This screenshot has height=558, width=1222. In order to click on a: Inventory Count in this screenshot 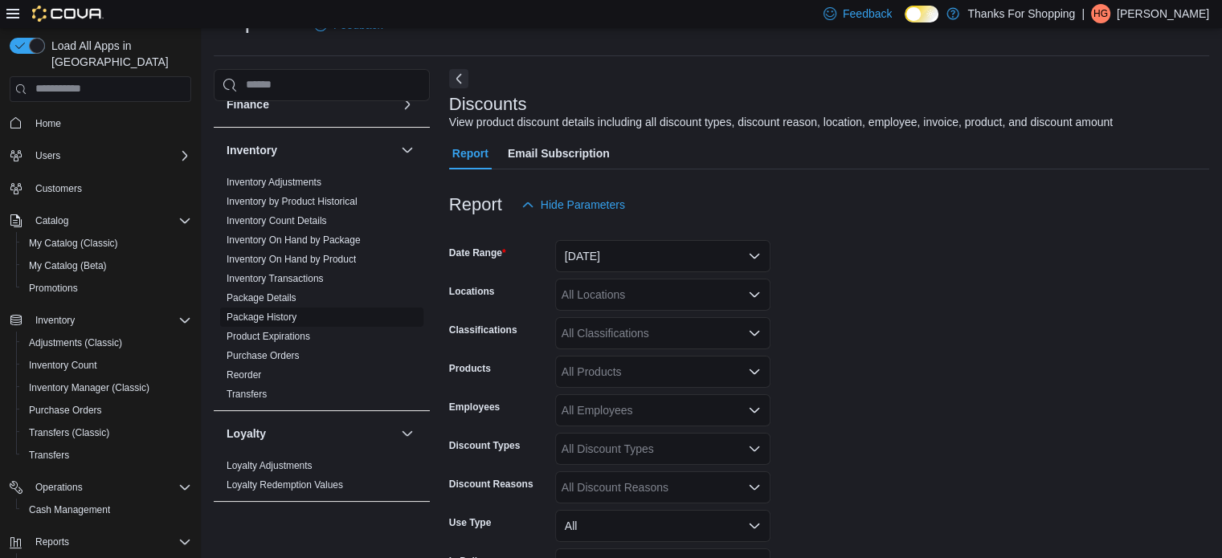, I will do `click(63, 366)`.